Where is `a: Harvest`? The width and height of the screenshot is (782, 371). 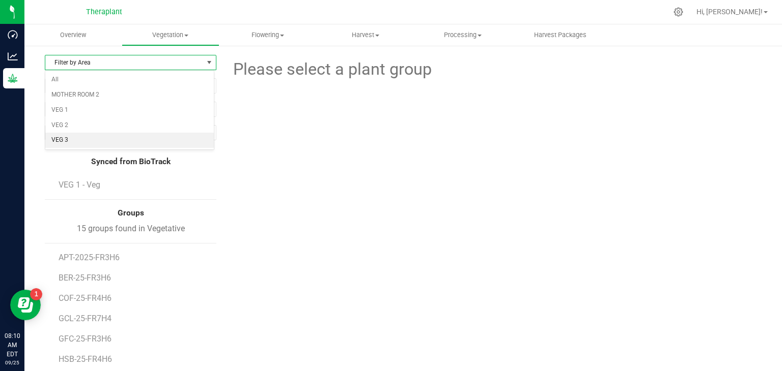
a: Harvest is located at coordinates (365, 35).